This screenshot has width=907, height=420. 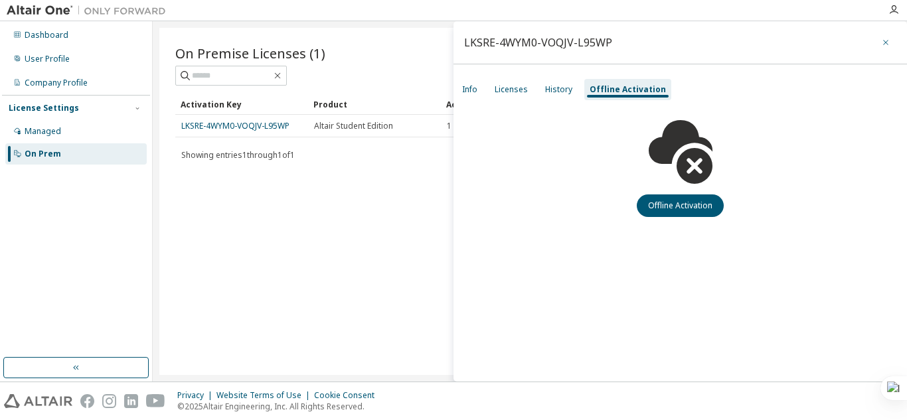 What do you see at coordinates (44, 108) in the screenshot?
I see `div: License Settings` at bounding box center [44, 108].